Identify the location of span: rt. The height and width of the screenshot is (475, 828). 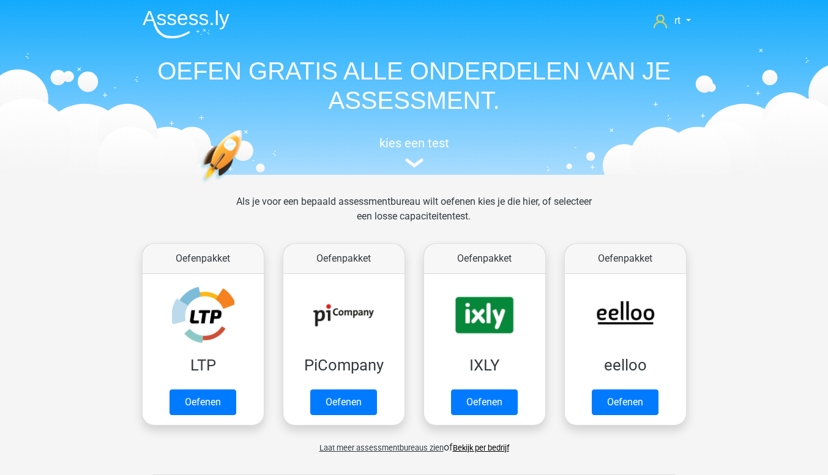
(677, 20).